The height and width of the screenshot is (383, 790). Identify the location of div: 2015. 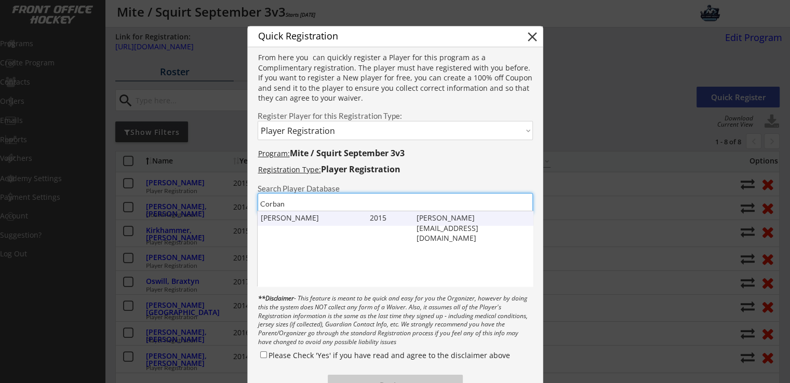
(388, 218).